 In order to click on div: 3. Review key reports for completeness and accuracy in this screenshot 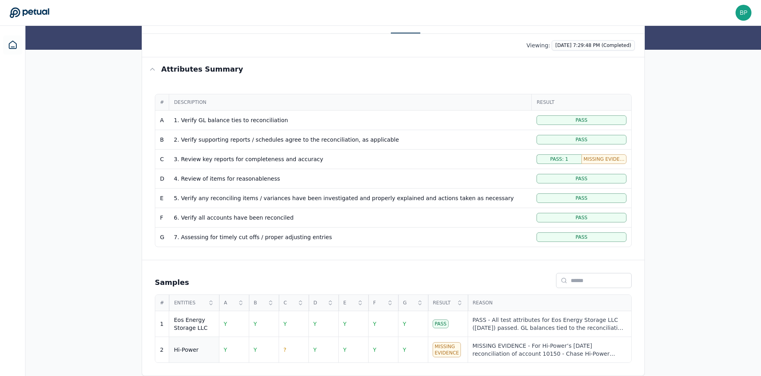, I will do `click(350, 159)`.